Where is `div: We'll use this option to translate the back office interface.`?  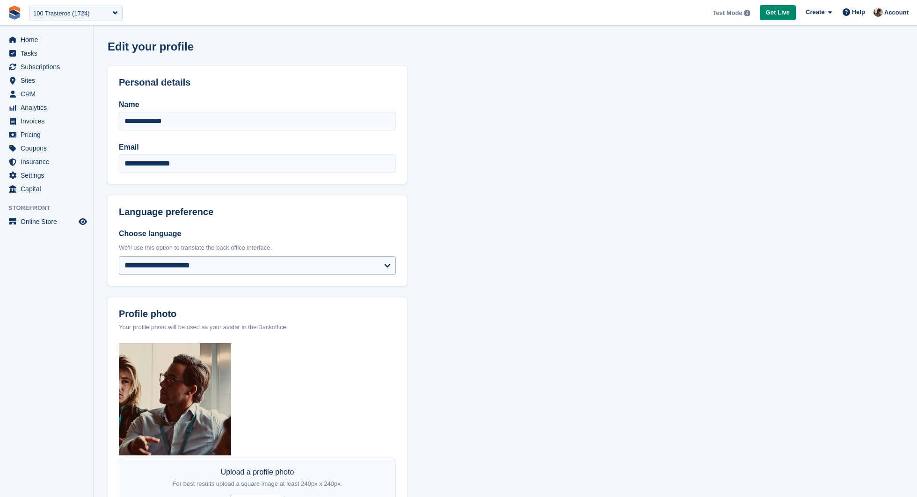 div: We'll use this option to translate the back office interface. is located at coordinates (257, 248).